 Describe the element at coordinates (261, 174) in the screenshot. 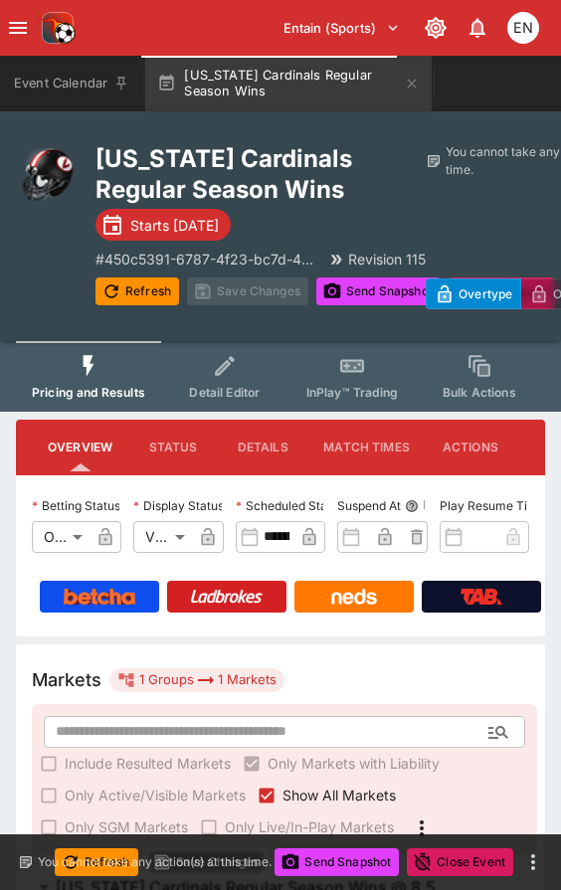

I see `h2: Copy To Clipboard` at that location.